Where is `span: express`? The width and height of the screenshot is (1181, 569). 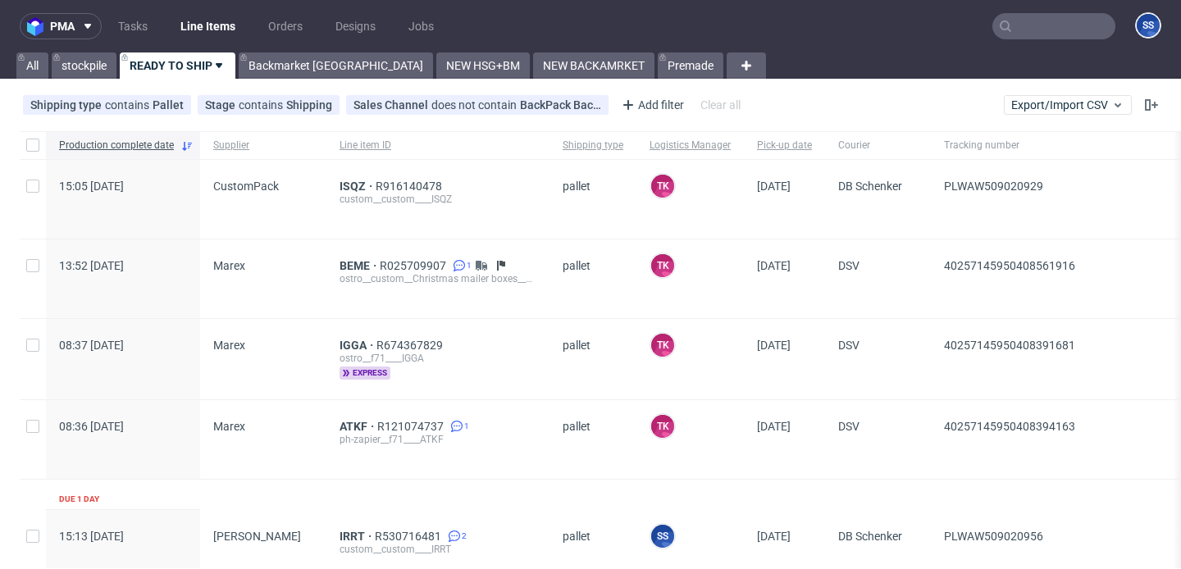 span: express is located at coordinates (365, 373).